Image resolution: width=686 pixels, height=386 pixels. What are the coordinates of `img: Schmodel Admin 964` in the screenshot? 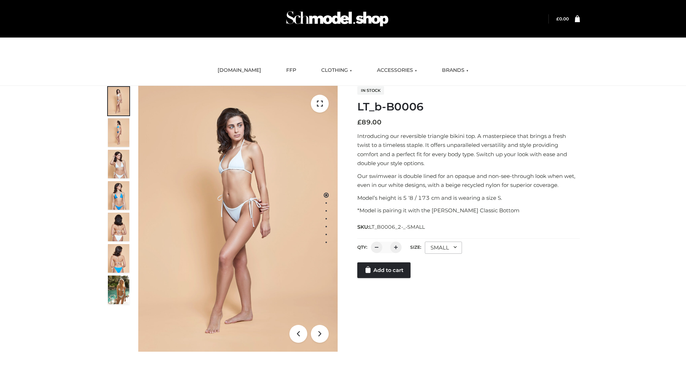 It's located at (337, 19).